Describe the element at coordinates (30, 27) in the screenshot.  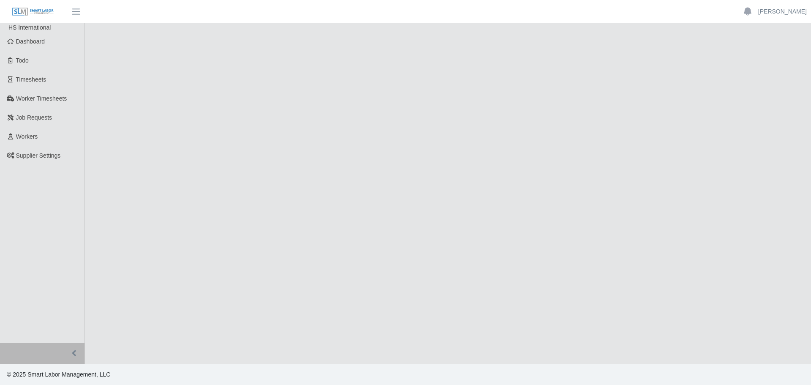
I see `span: HS International` at that location.